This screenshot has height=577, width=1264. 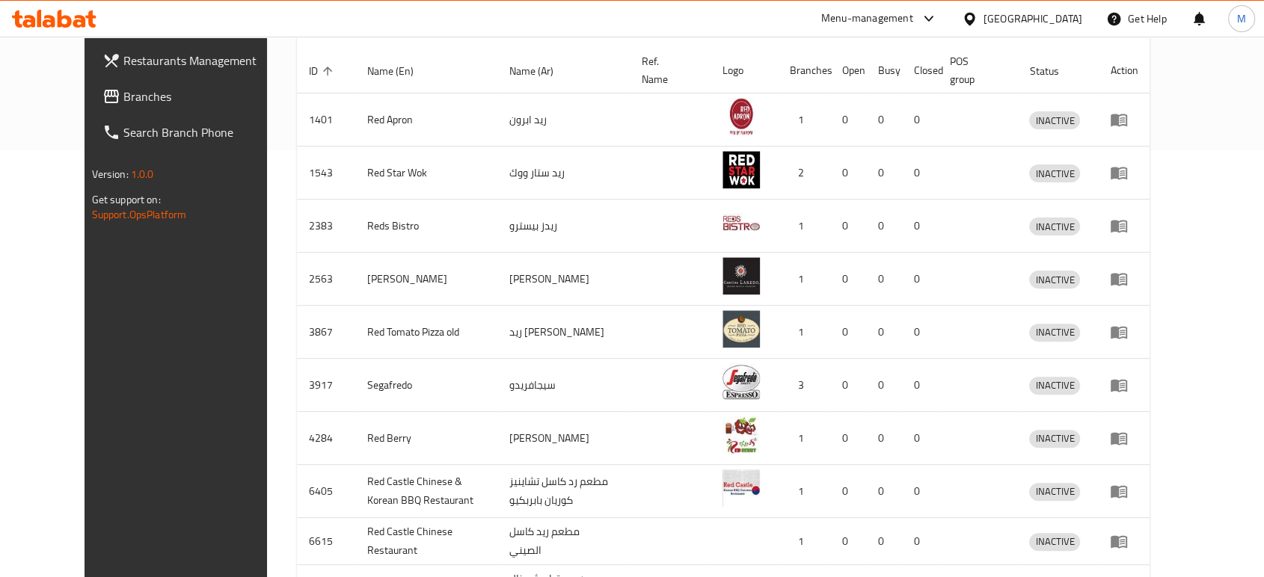 What do you see at coordinates (1241, 19) in the screenshot?
I see `span: M` at bounding box center [1241, 19].